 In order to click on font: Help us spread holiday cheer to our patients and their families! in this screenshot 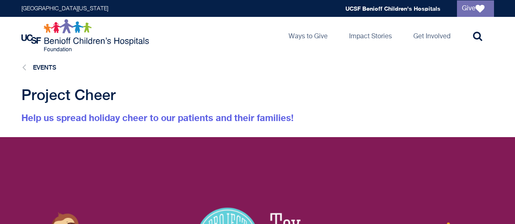, I will do `click(157, 118)`.